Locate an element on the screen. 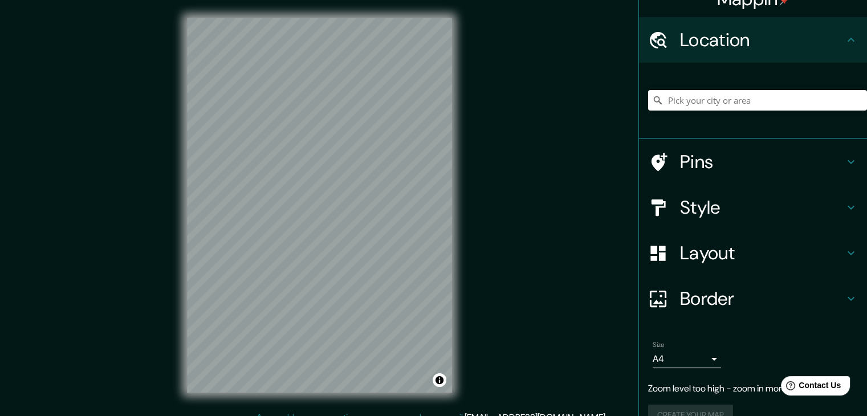 This screenshot has width=867, height=416. button: Toggle attribution is located at coordinates (439, 380).